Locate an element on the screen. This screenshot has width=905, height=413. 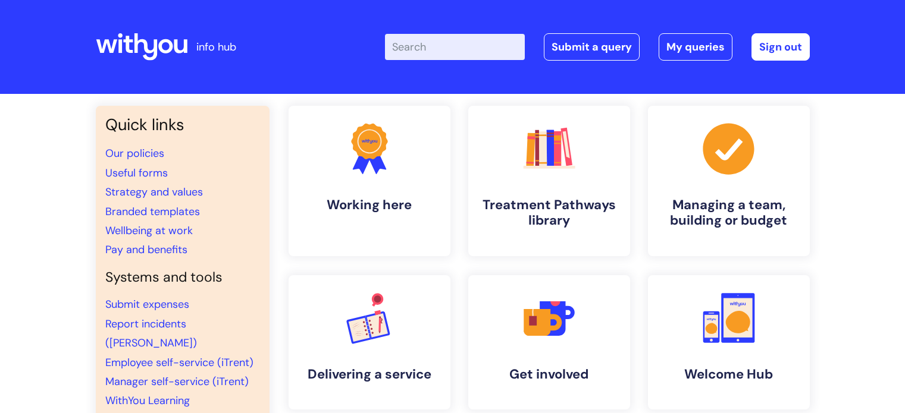
a: Treatment Pathways library is located at coordinates (549, 181).